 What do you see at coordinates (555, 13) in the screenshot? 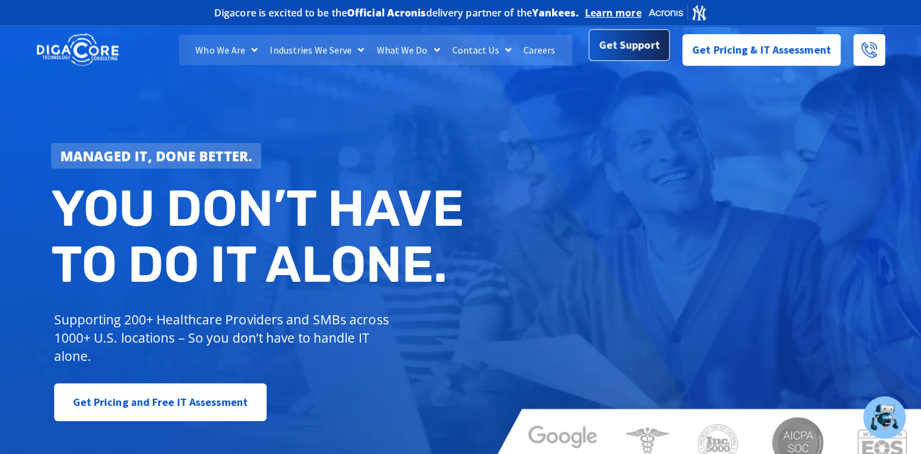
I see `b: Yankees.` at bounding box center [555, 13].